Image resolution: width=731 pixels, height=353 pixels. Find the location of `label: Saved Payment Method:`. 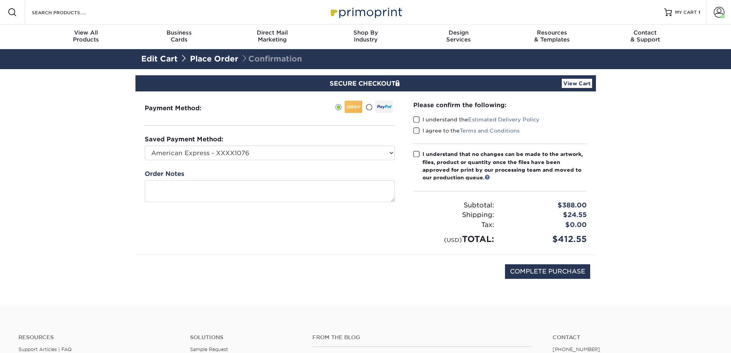

label: Saved Payment Method: is located at coordinates (184, 139).